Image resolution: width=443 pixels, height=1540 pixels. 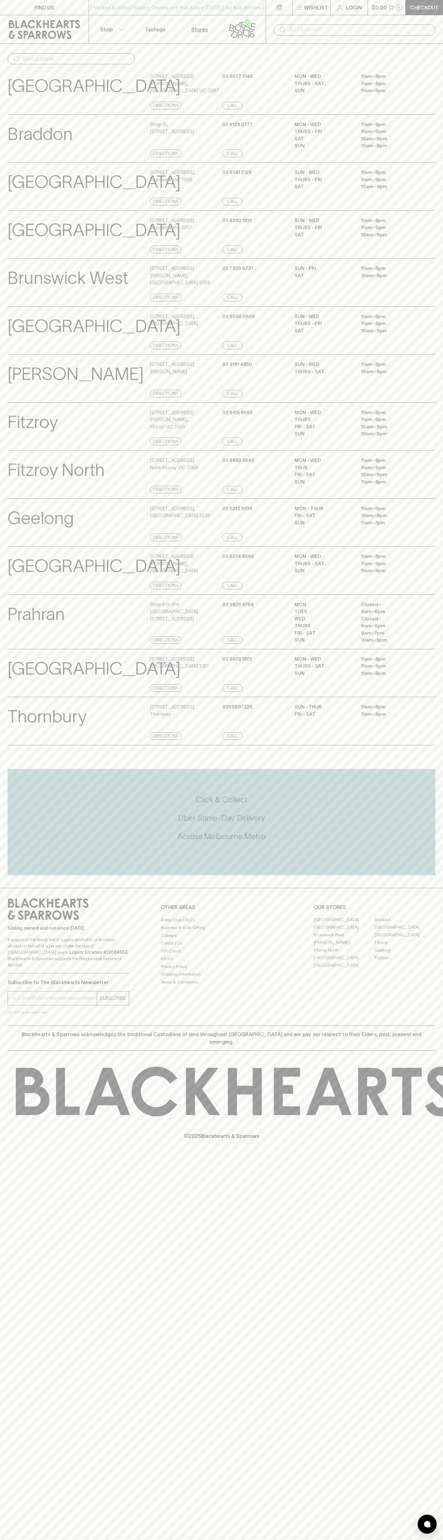 I want to click on strong: Liquor License #32064953, so click(x=99, y=952).